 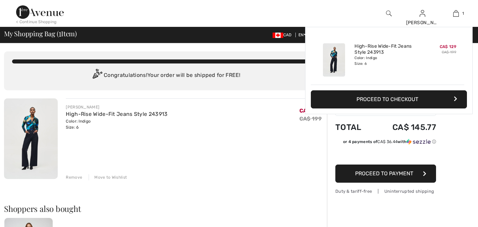 What do you see at coordinates (389, 13) in the screenshot?
I see `img: search the website` at bounding box center [389, 13].